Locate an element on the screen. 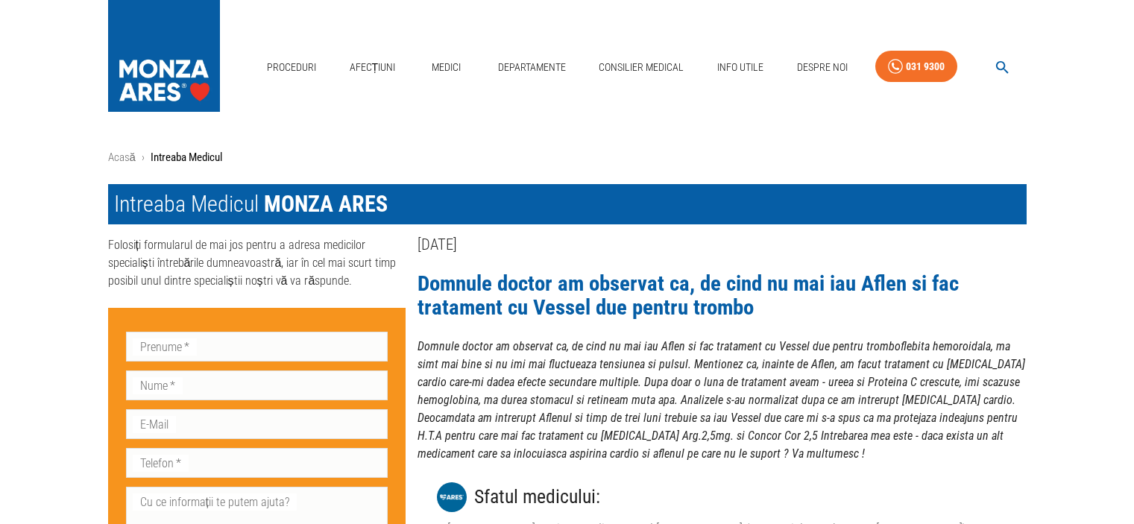  a: Acasă is located at coordinates (122, 157).